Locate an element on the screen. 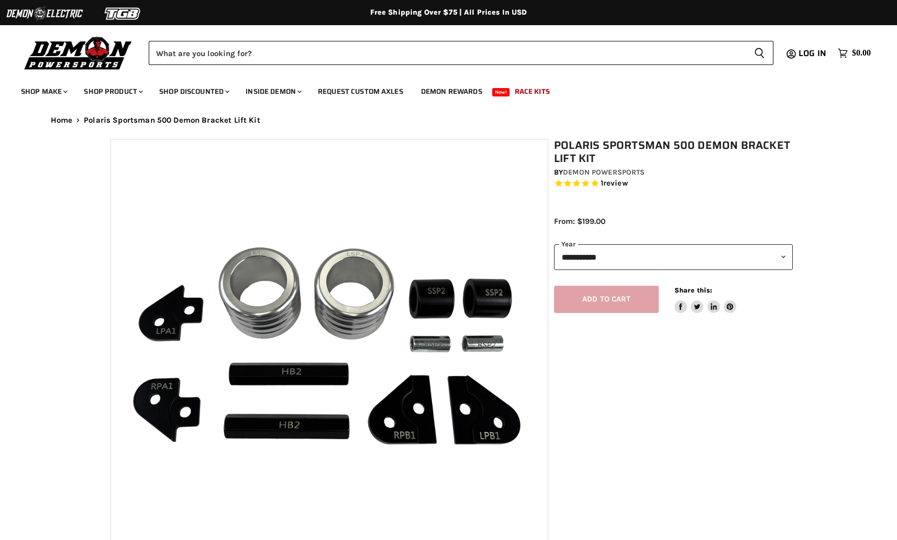 The width and height of the screenshot is (897, 540). a: Shop Make is located at coordinates (43, 91).